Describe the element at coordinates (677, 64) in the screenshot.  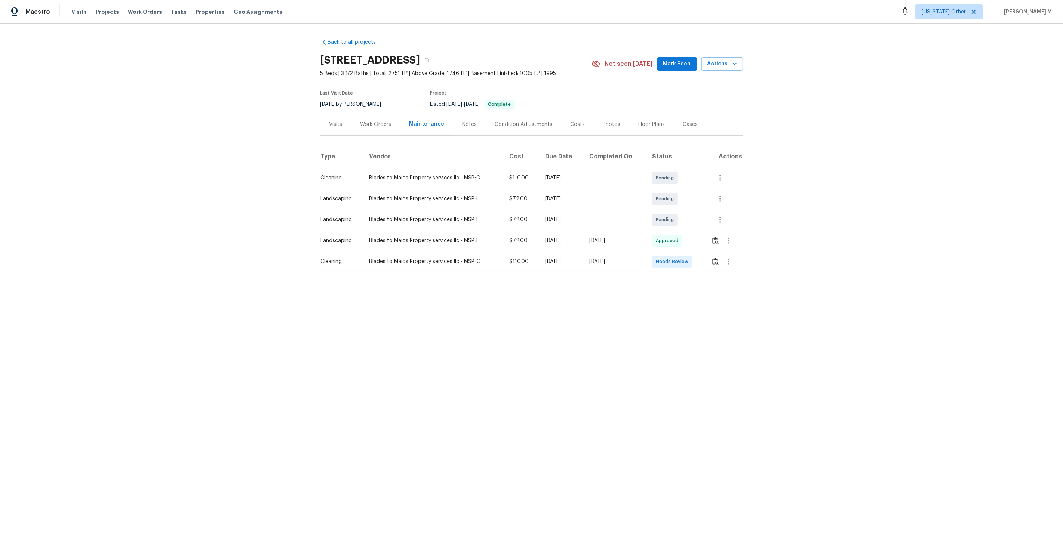
I see `span: Mark Seen` at that location.